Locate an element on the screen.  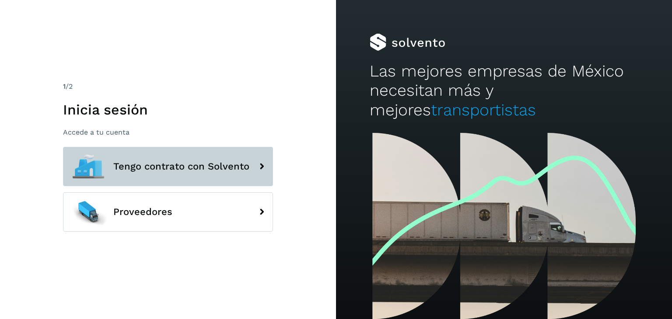
button: Tengo contrato con Solvento is located at coordinates (168, 167).